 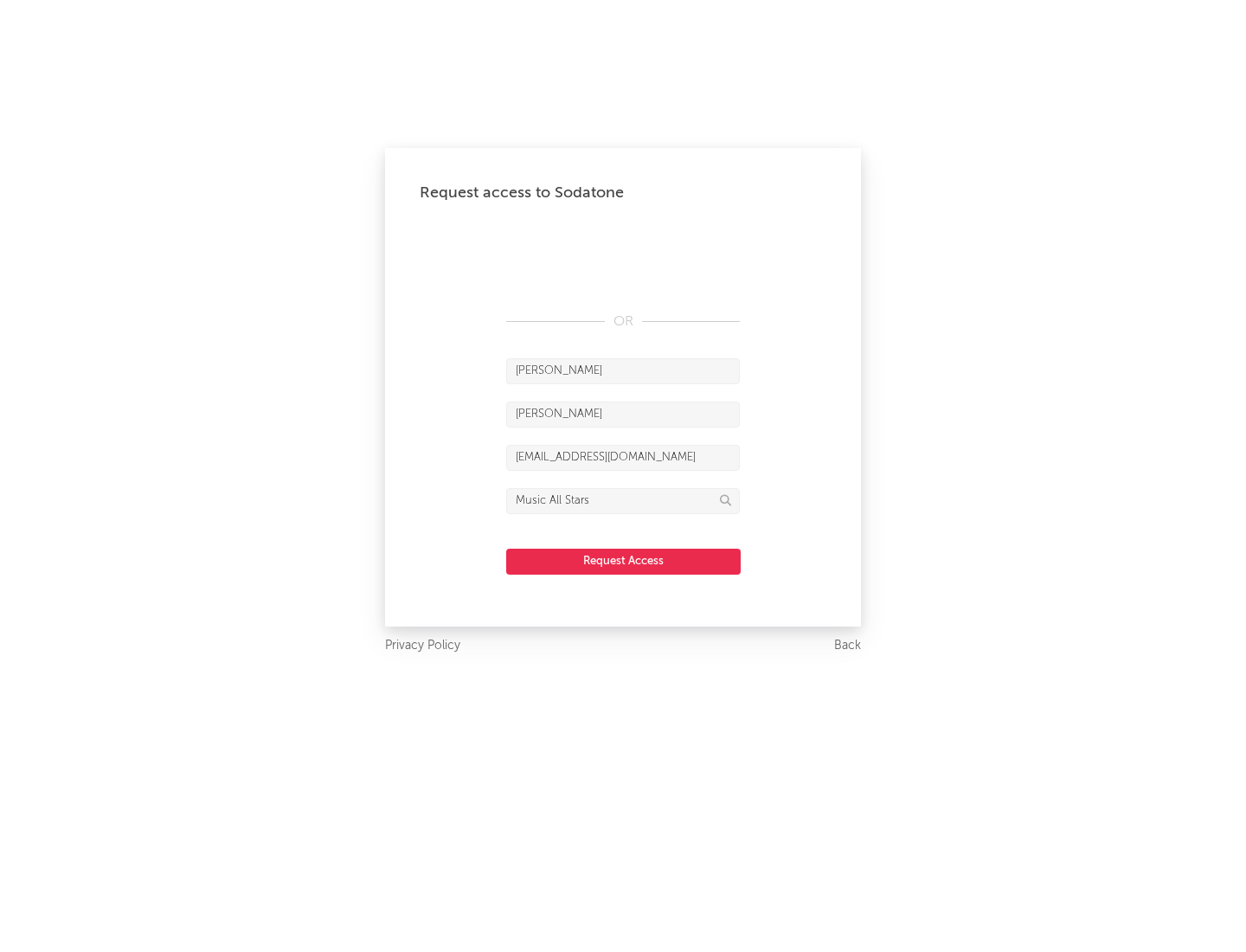 I want to click on div: OR, so click(x=623, y=322).